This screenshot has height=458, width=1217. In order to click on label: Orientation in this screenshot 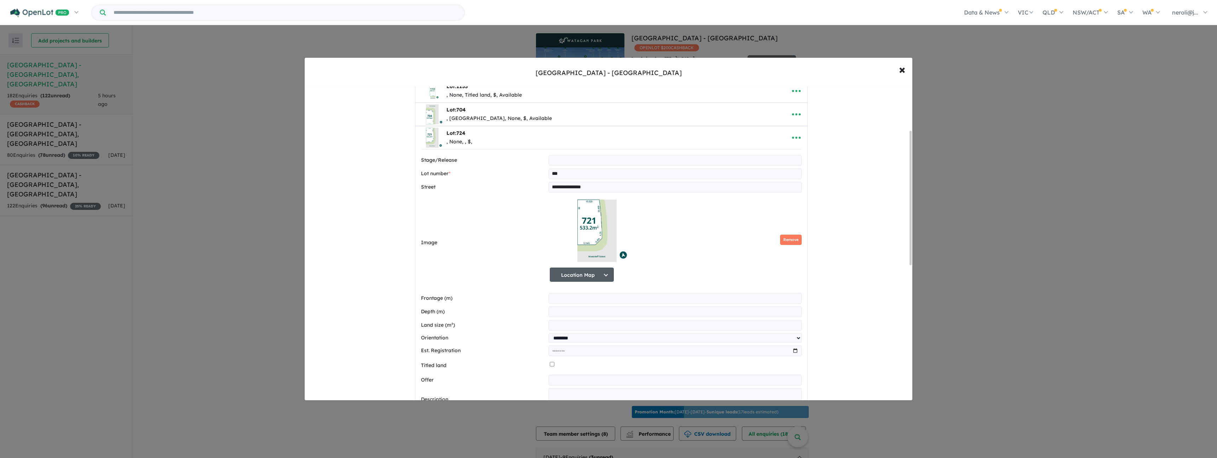, I will do `click(484, 338)`.